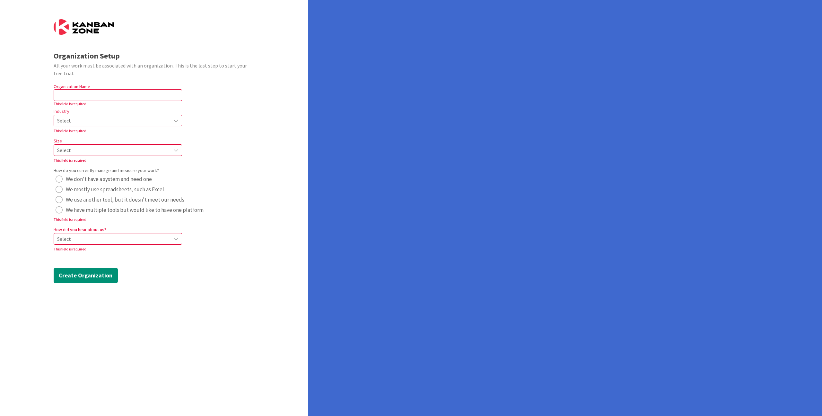  Describe the element at coordinates (110, 189) in the screenshot. I see `button: We mostly use spreadsheets, such as Excel` at that location.